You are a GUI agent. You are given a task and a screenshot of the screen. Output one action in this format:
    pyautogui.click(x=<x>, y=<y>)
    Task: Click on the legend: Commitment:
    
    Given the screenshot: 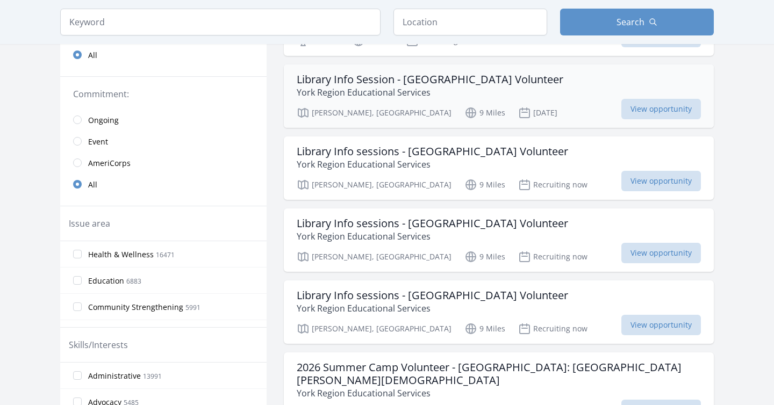 What is the action you would take?
    pyautogui.click(x=163, y=94)
    